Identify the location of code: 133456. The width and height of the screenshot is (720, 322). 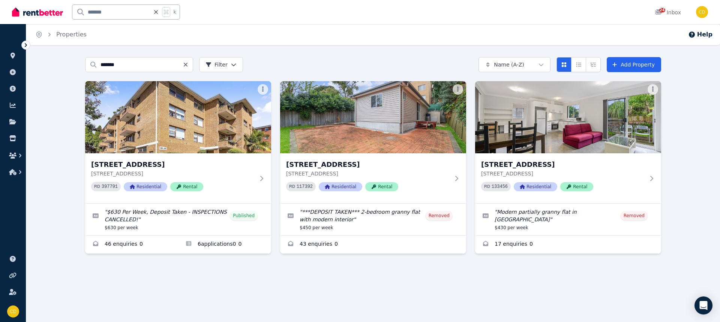
(500, 186).